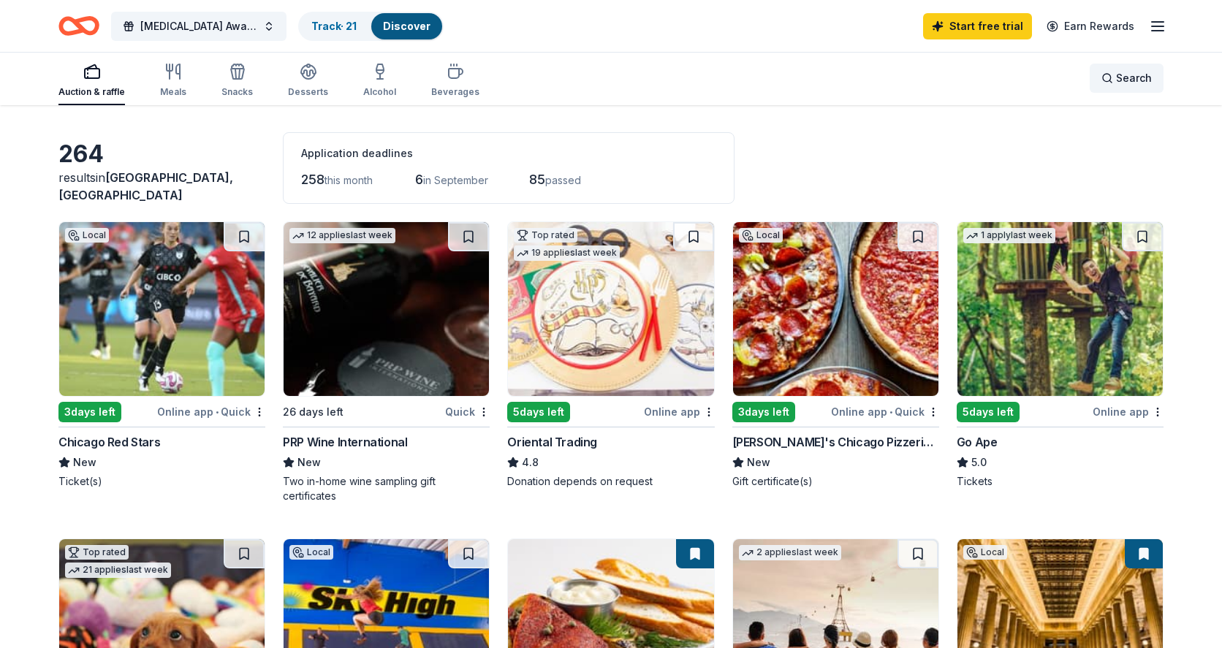  I want to click on img: Image for PRP Wine International, so click(386, 309).